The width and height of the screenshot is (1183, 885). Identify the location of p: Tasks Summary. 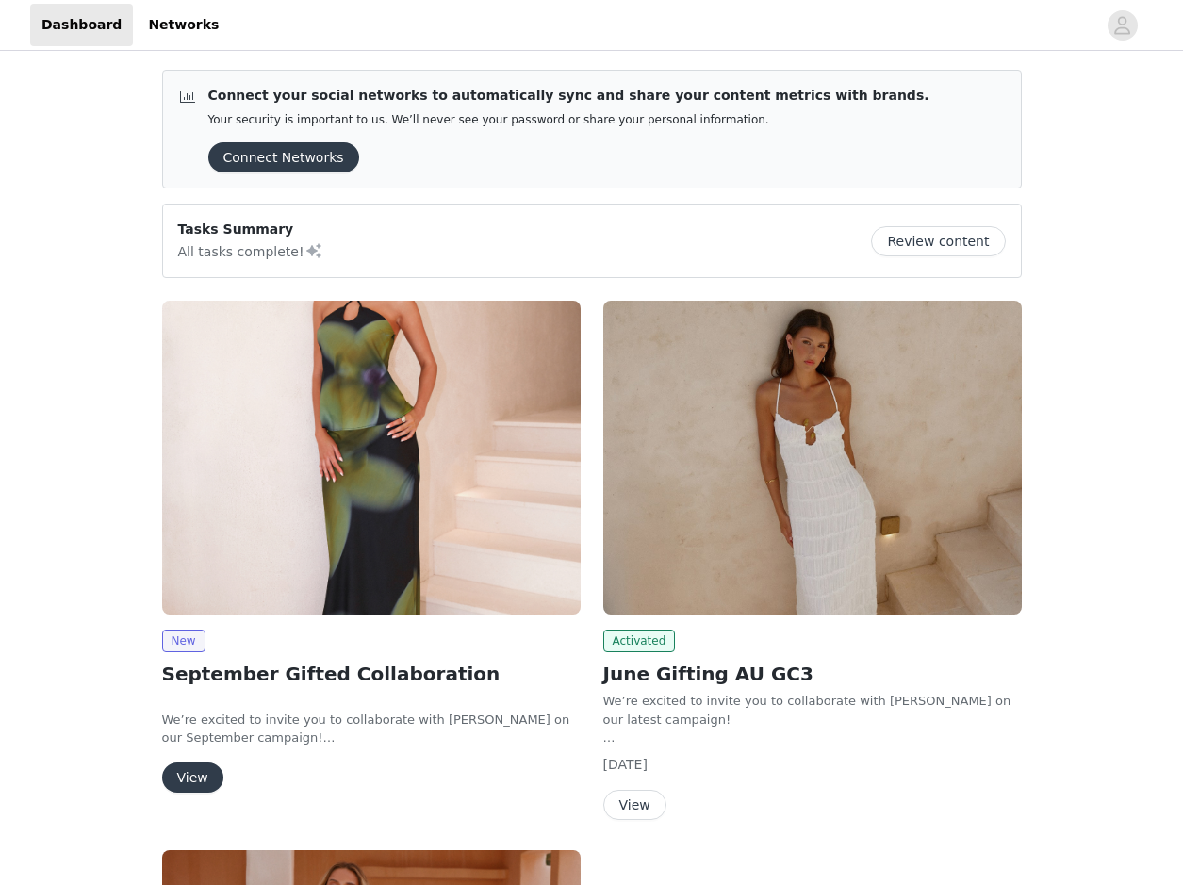
(251, 229).